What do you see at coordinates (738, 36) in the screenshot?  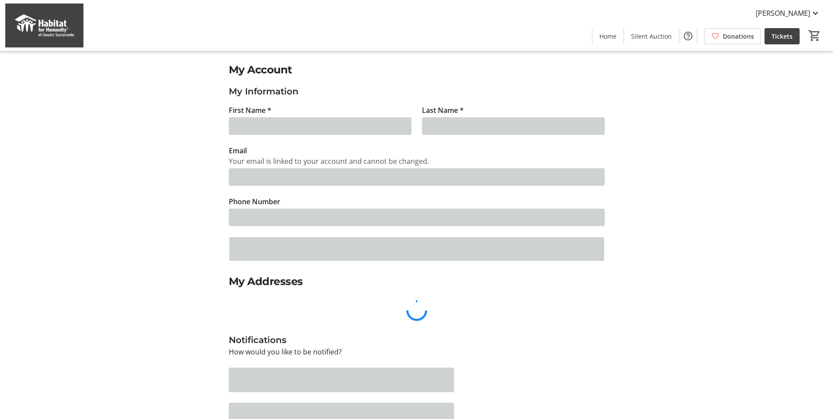 I see `span: Donations` at bounding box center [738, 36].